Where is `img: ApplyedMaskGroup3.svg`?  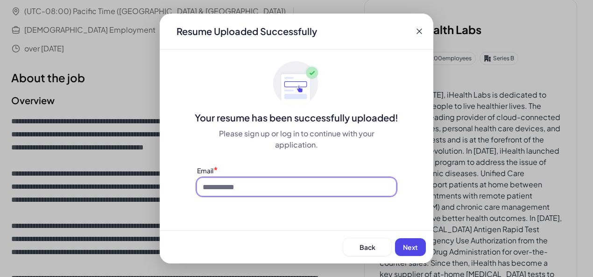
img: ApplyedMaskGroup3.svg is located at coordinates (297, 84).